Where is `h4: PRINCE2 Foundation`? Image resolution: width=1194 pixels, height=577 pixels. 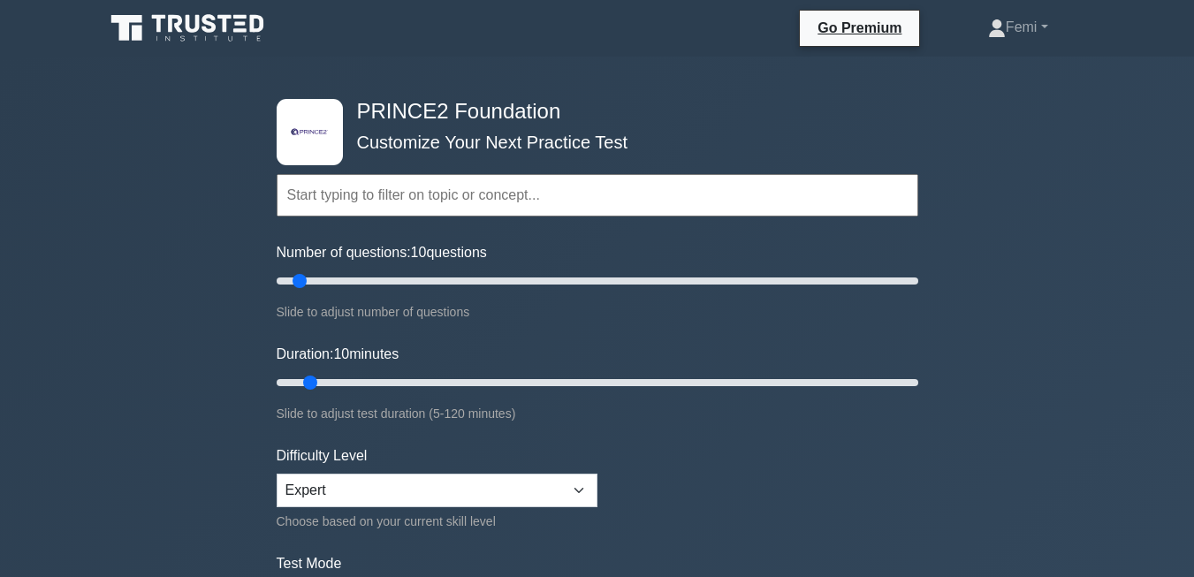
h4: PRINCE2 Foundation is located at coordinates (590, 111).